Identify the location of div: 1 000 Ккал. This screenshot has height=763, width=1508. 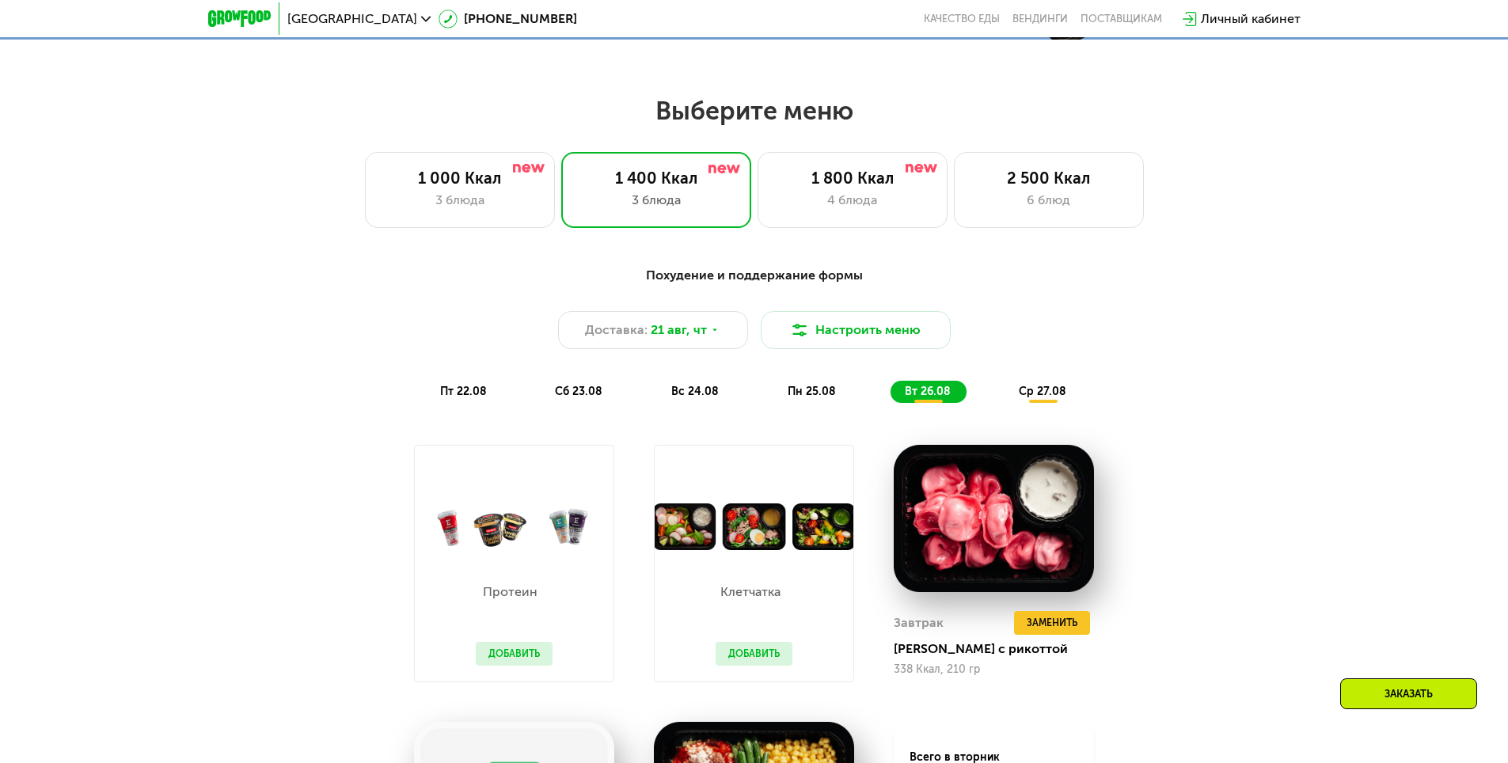
(460, 178).